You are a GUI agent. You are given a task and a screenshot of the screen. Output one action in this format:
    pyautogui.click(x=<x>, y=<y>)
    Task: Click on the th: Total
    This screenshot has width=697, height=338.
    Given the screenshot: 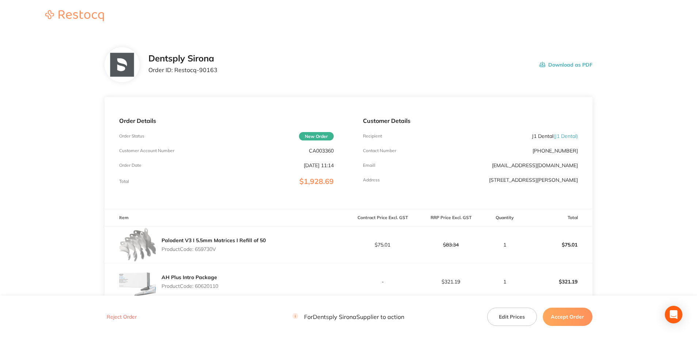 What is the action you would take?
    pyautogui.click(x=558, y=217)
    